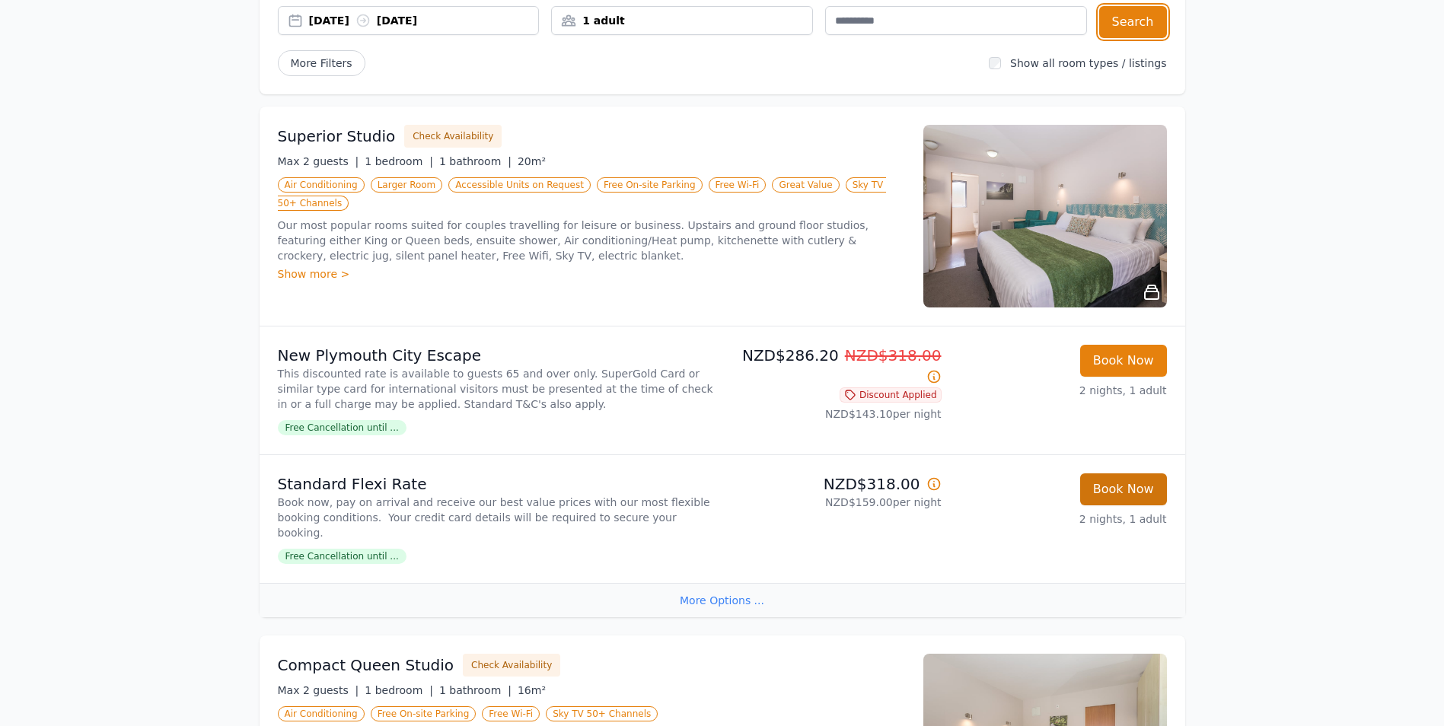 The width and height of the screenshot is (1444, 726). I want to click on p: This discounted rate is available to guests 65 and over only. SuperGold Card or similar type card..., so click(497, 389).